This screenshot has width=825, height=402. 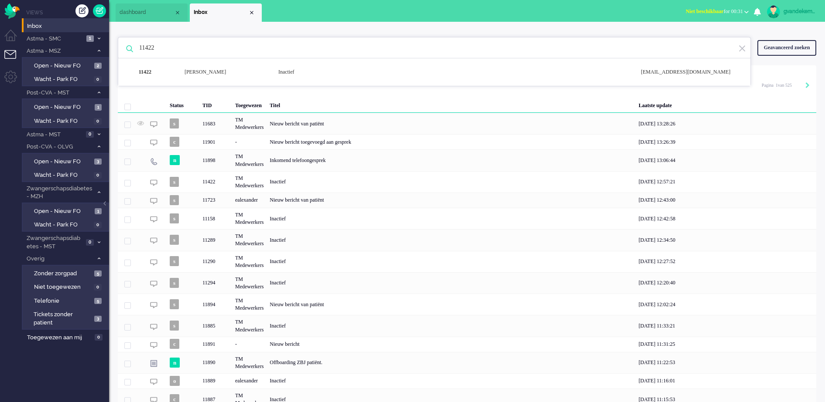 What do you see at coordinates (68, 12) in the screenshot?
I see `li: Views` at bounding box center [68, 12].